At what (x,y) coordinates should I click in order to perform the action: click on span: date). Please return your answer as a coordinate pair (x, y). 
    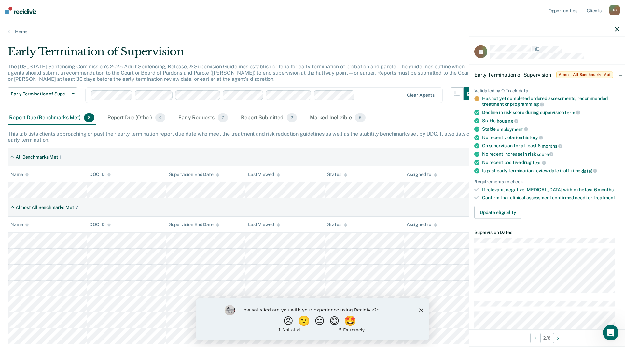
    Looking at the image, I should click on (589, 171).